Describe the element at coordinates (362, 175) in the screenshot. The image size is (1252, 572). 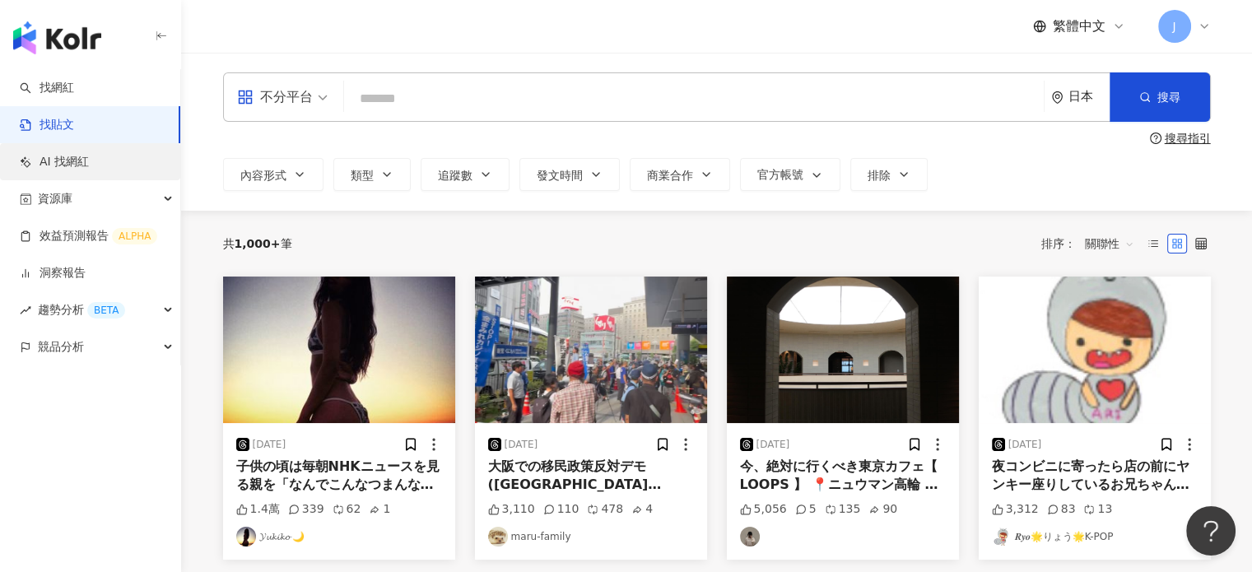
I see `span: 類型` at that location.